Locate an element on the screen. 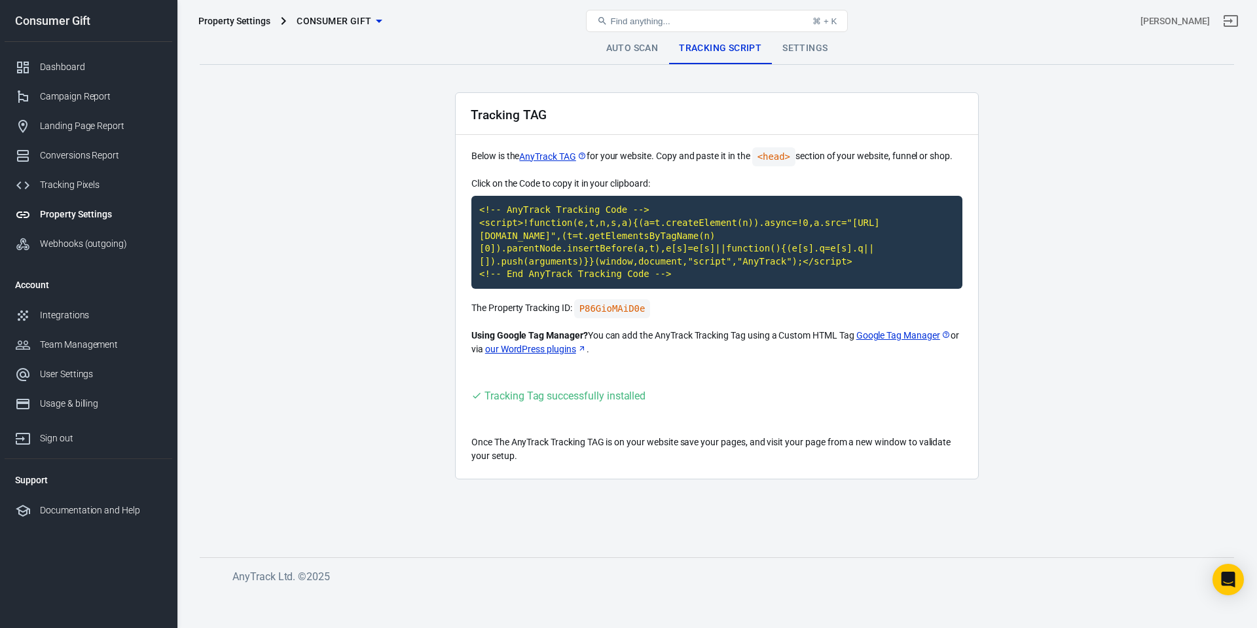 The height and width of the screenshot is (628, 1257). div: Visit your website to trigger the Tracking Tag and validate your setup. is located at coordinates (558, 395).